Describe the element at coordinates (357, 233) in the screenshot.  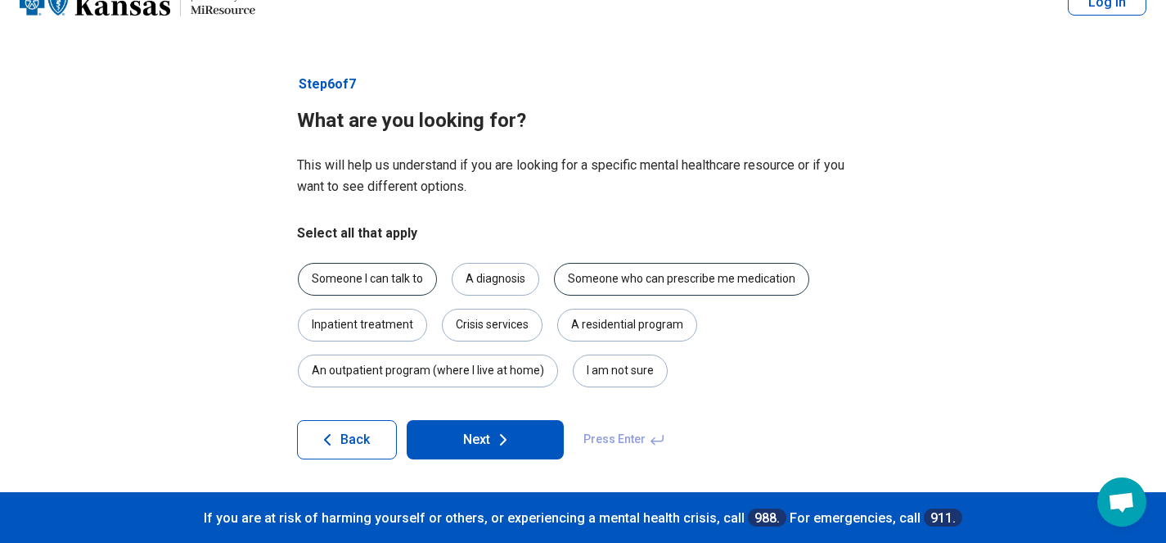
I see `legend: Select all that apply` at that location.